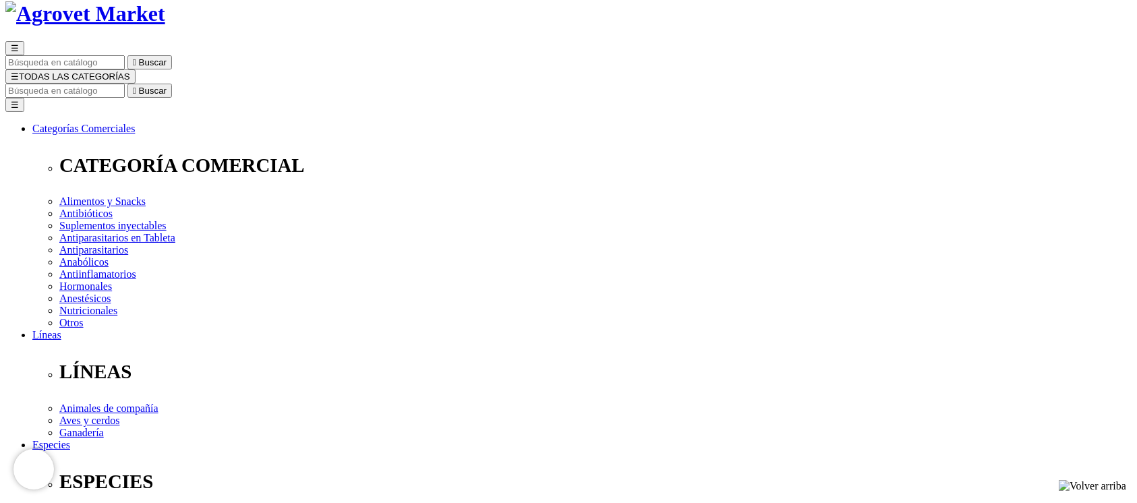 The image size is (1137, 503). I want to click on a: Hormonales, so click(86, 286).